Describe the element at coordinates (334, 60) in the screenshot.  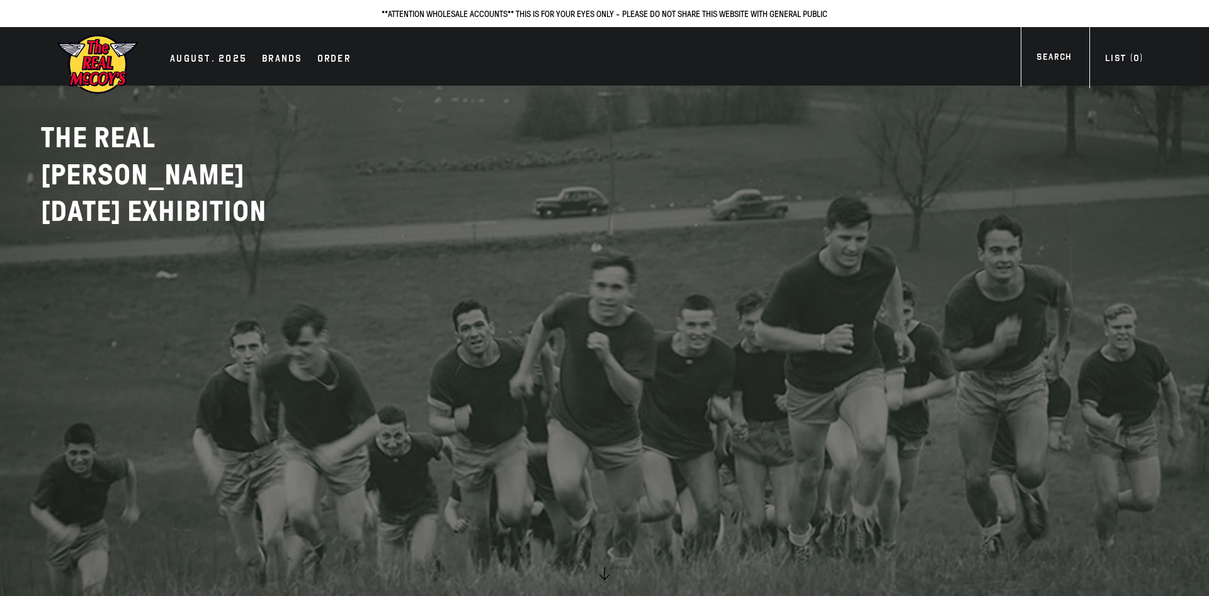
I see `a: Order` at that location.